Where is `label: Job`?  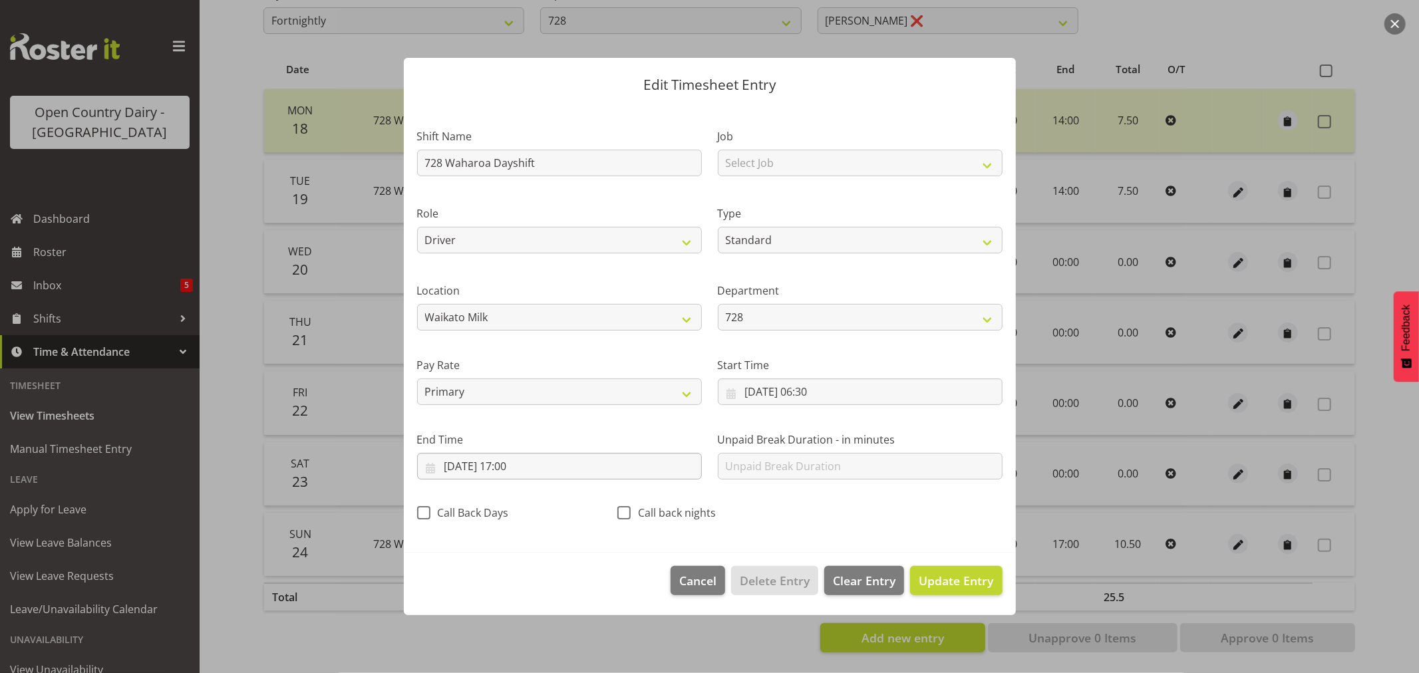
label: Job is located at coordinates (860, 136).